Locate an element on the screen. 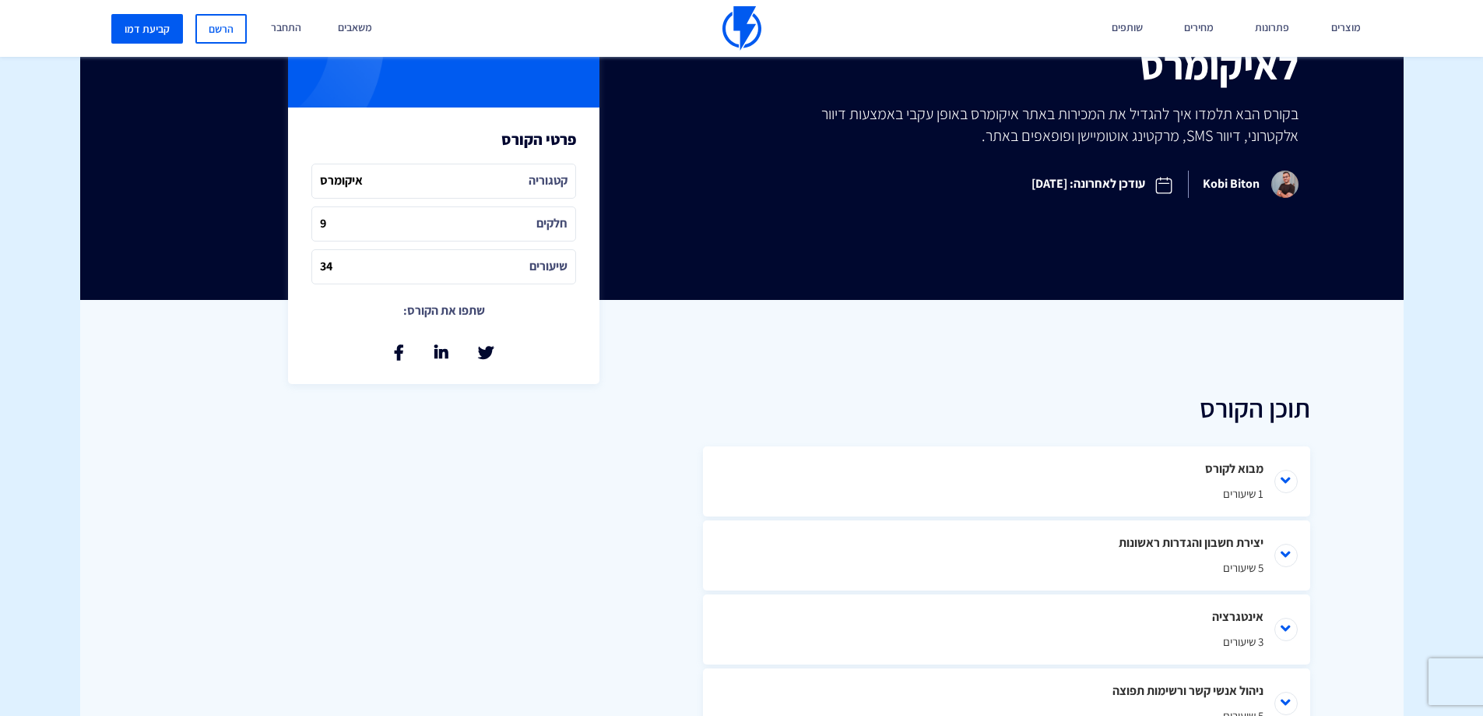 Image resolution: width=1483 pixels, height=716 pixels. a: שתף בטוויטר is located at coordinates (486, 353).